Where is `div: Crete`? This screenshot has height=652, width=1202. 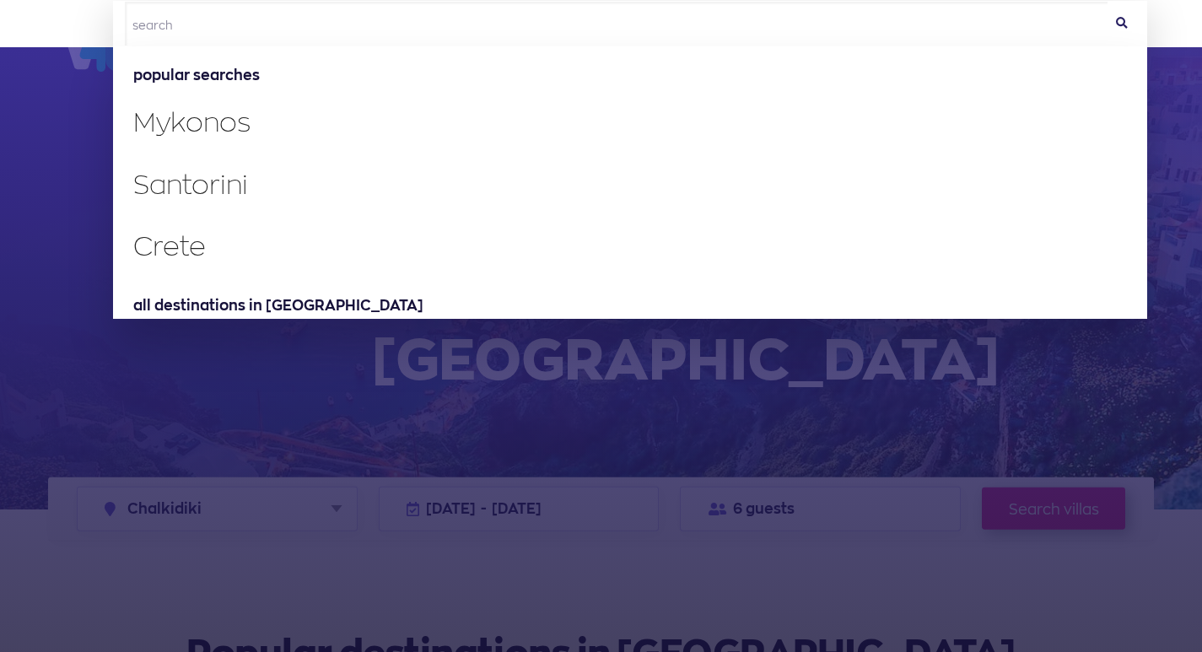
div: Crete is located at coordinates (629, 246).